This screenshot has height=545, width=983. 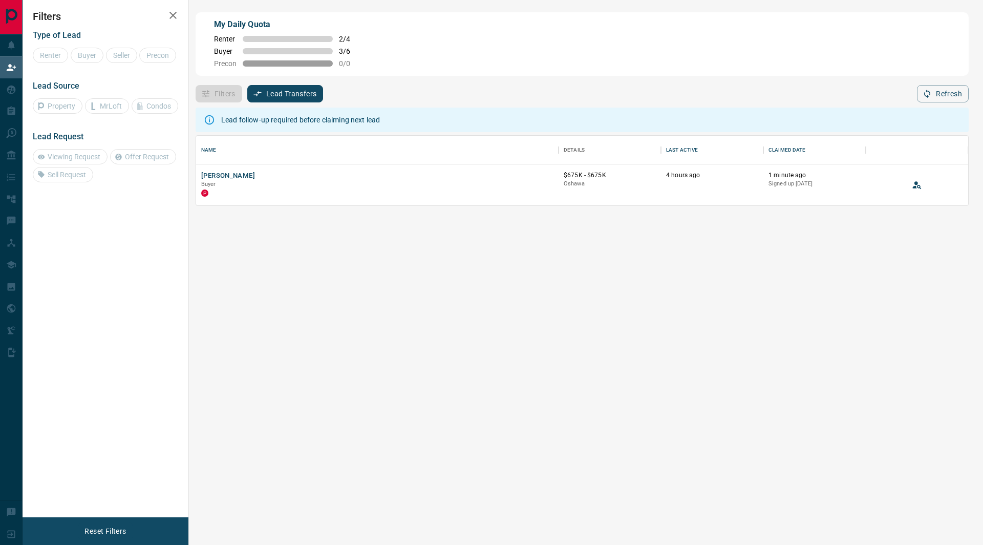 I want to click on div: Lead follow-up required before claiming next lead, so click(x=300, y=120).